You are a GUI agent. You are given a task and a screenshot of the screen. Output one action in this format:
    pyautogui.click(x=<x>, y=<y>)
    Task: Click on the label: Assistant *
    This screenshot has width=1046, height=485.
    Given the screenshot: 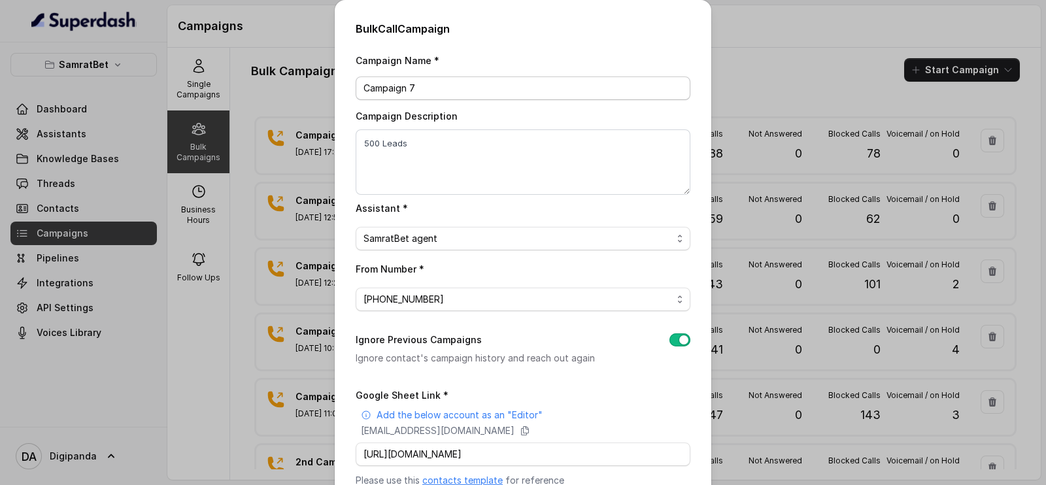 What is the action you would take?
    pyautogui.click(x=382, y=208)
    